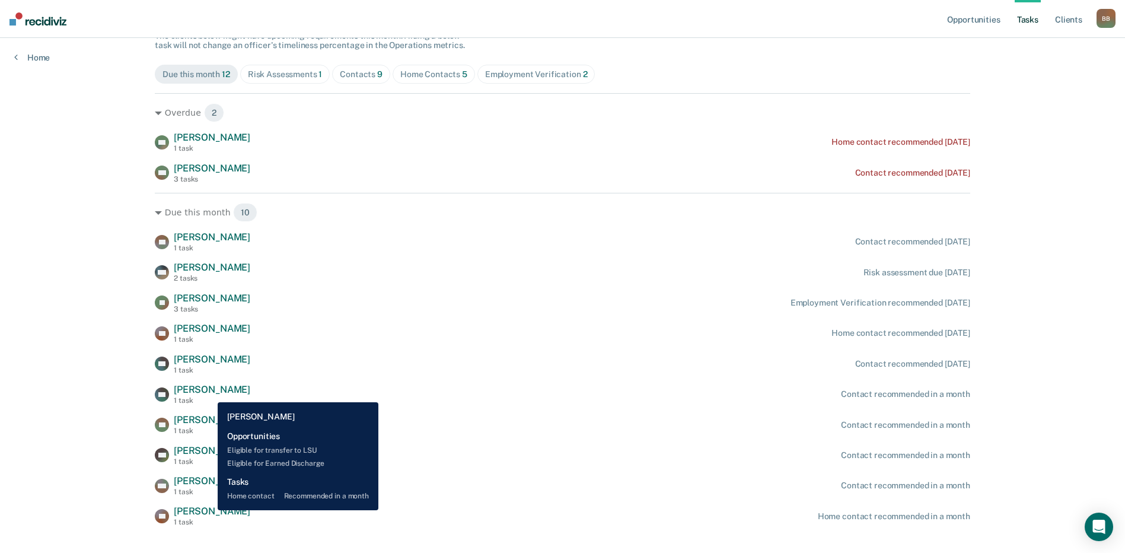 The width and height of the screenshot is (1125, 553). What do you see at coordinates (38, 19) in the screenshot?
I see `img: Recidiviz` at bounding box center [38, 19].